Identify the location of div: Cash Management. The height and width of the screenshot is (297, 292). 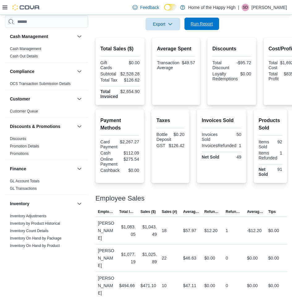
(46, 54).